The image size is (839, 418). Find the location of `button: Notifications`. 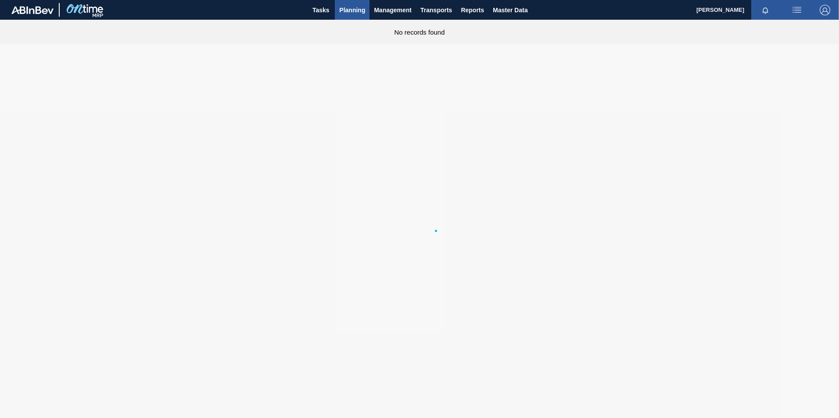

button: Notifications is located at coordinates (765, 10).